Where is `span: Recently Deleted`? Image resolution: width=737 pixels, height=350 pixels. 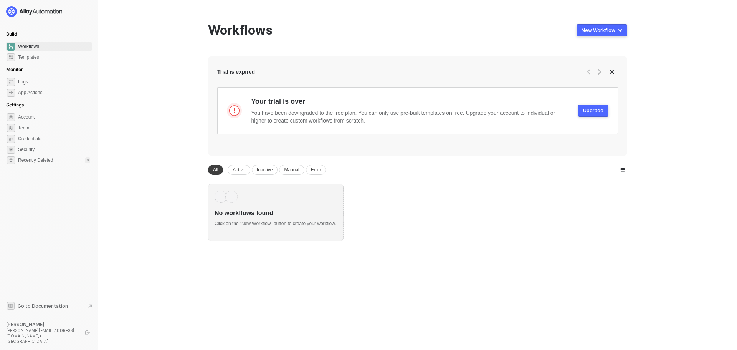 span: Recently Deleted is located at coordinates (35, 160).